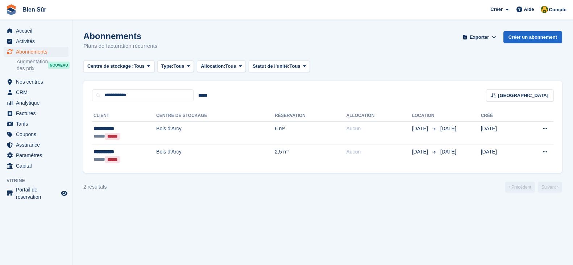 Image resolution: width=573 pixels, height=265 pixels. Describe the element at coordinates (64, 194) in the screenshot. I see `a: Boutique d'aperçu` at that location.